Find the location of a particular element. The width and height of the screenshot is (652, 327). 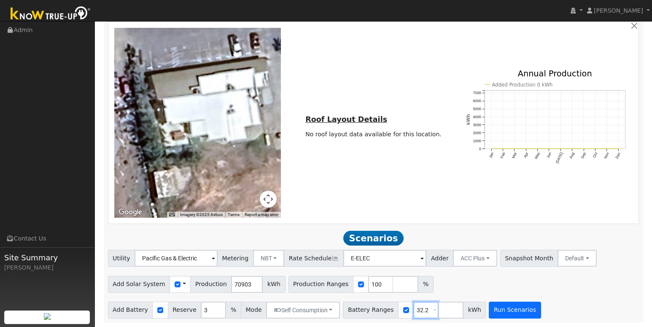

span: Mode is located at coordinates (254, 310).